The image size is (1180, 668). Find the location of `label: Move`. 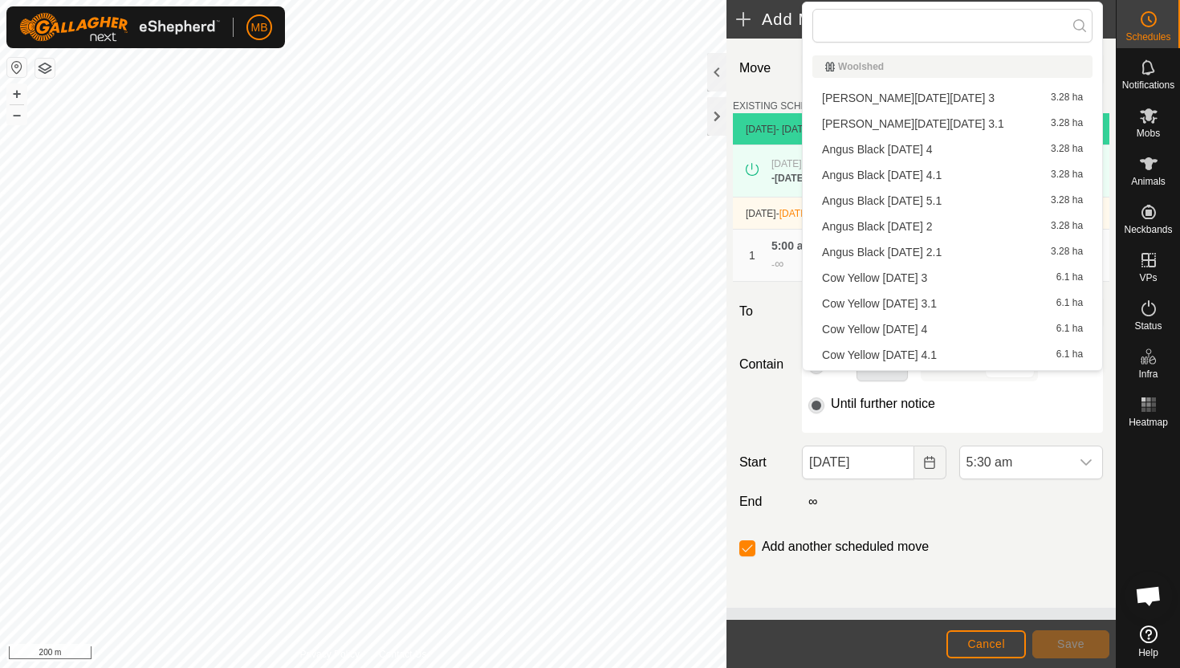

label: Move is located at coordinates (764, 68).